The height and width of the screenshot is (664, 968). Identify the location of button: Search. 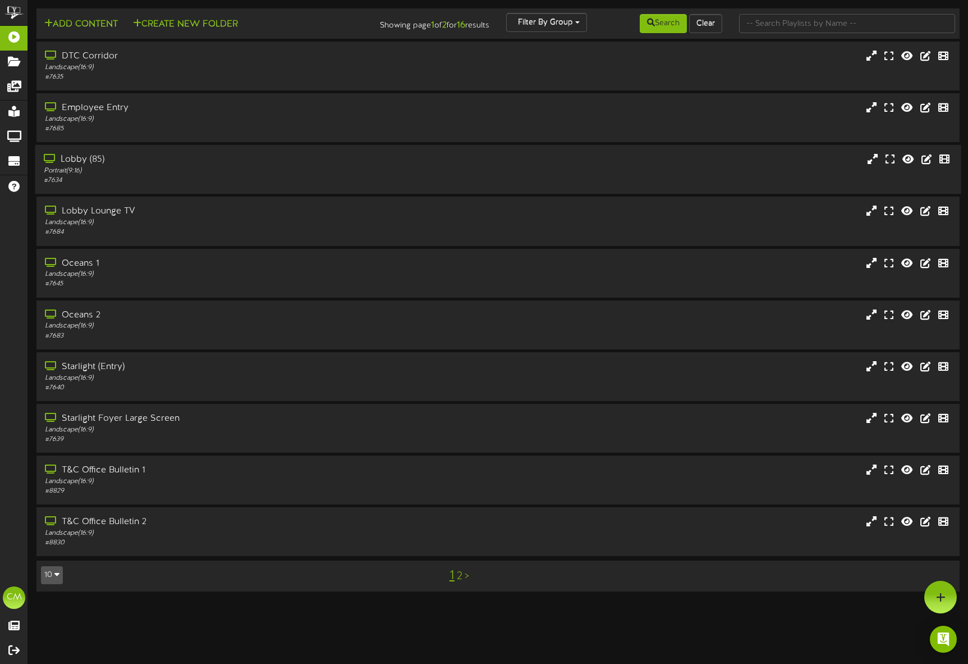
(664, 24).